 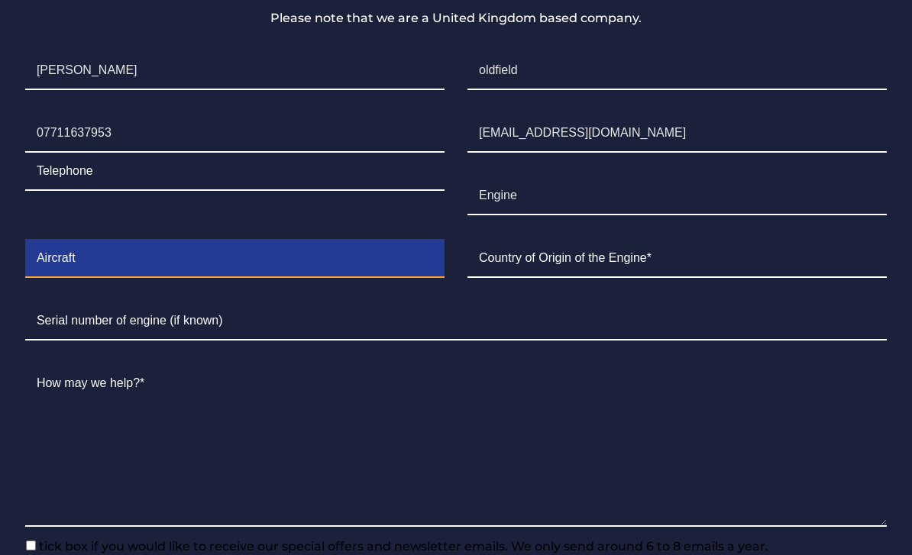 What do you see at coordinates (456, 18) in the screenshot?
I see `p: Please note that we are a United Kingdom based company.` at bounding box center [456, 18].